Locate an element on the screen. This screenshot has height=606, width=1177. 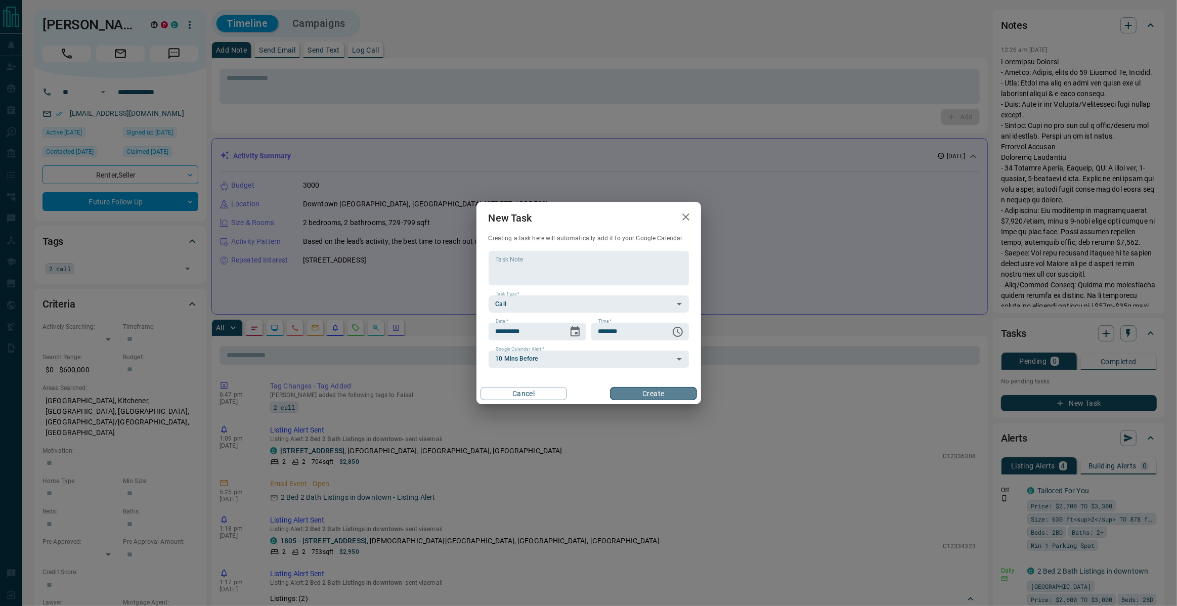
label: Date is located at coordinates (502, 321).